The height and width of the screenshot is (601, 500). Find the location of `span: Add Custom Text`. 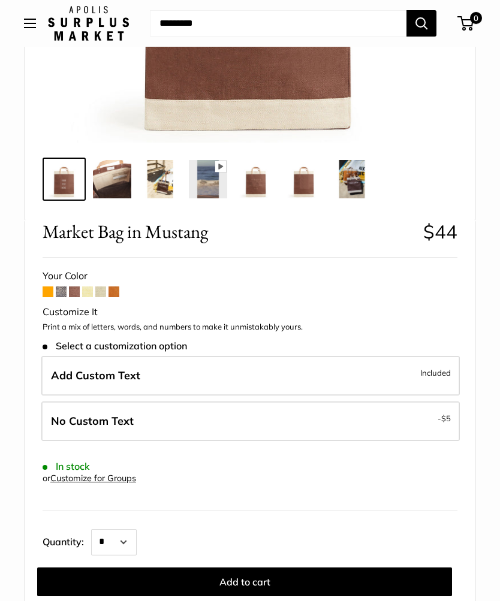

span: Add Custom Text is located at coordinates (95, 375).